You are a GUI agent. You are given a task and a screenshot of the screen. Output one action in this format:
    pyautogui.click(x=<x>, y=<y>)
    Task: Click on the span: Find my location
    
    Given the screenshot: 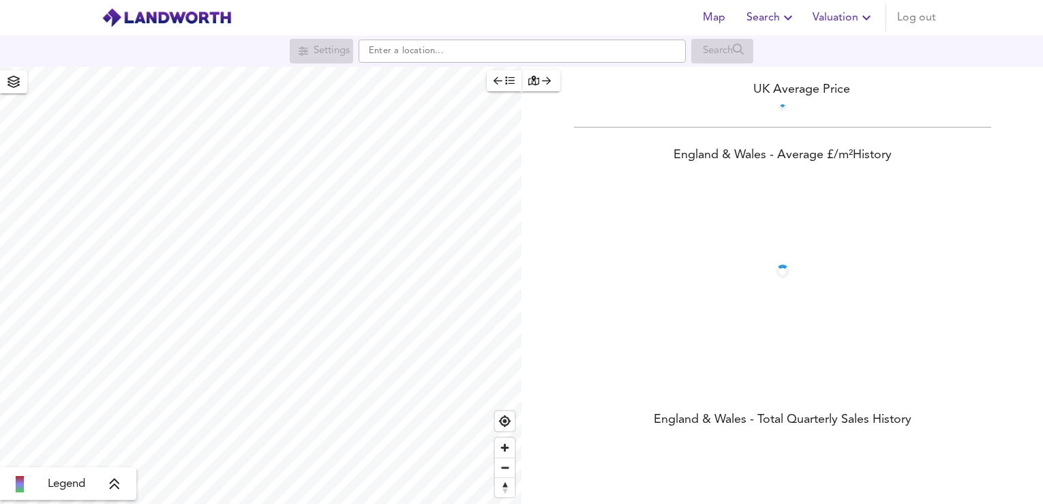 What is the action you would take?
    pyautogui.click(x=504, y=420)
    